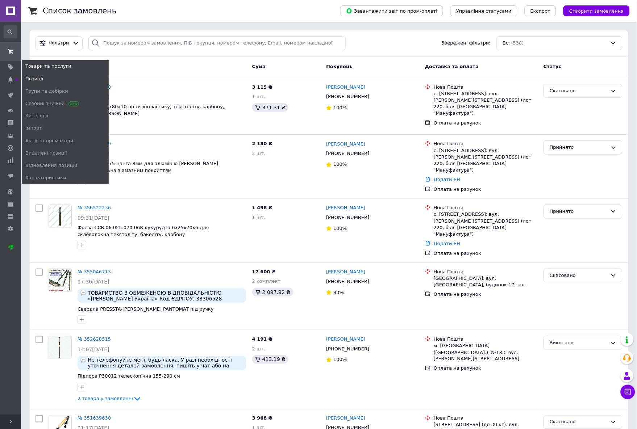 Image resolution: width=637 pixels, height=429 pixels. I want to click on span: 3 968 ₴, so click(262, 418).